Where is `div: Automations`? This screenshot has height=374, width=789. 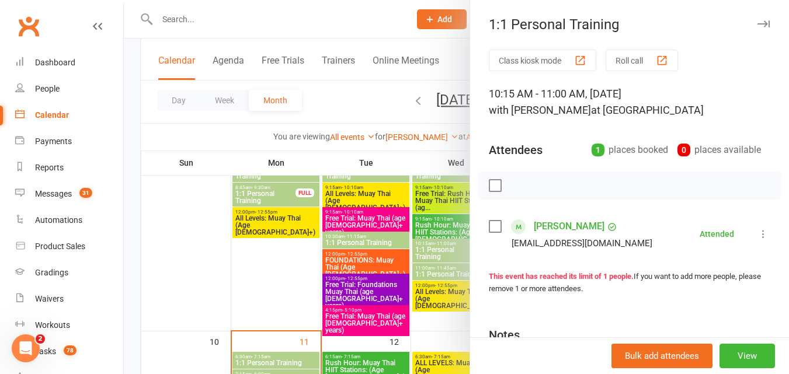 div: Automations is located at coordinates (58, 220).